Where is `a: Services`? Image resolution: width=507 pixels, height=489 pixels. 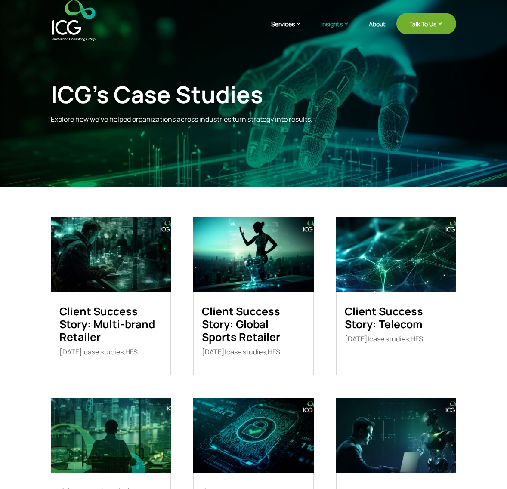 a: Services is located at coordinates (290, 30).